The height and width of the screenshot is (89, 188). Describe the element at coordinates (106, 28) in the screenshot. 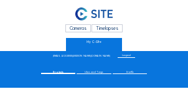

I see `div: Timelapses` at that location.